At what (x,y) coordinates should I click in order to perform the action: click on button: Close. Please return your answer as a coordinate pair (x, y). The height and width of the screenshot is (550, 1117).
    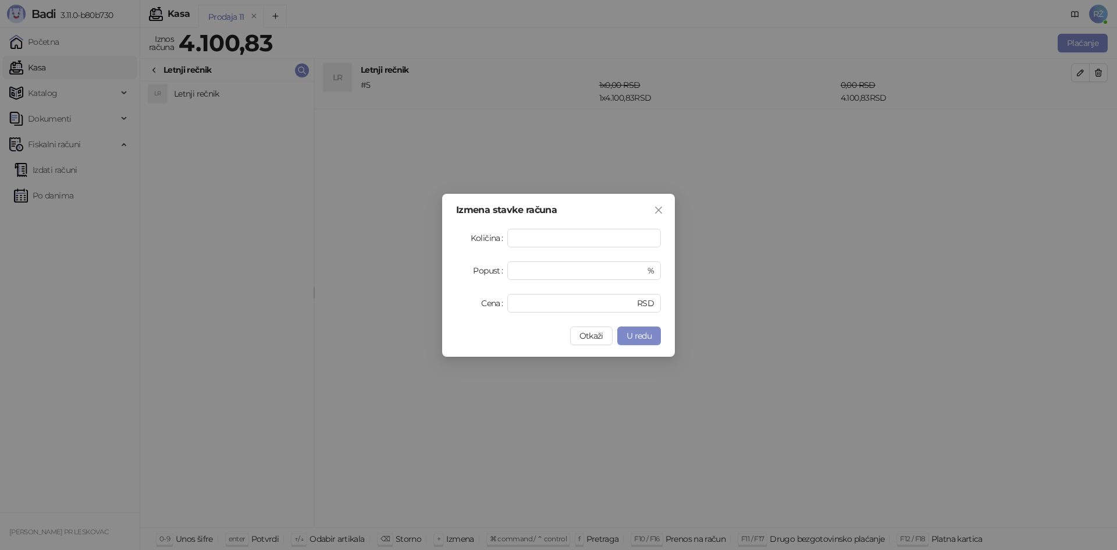
    Looking at the image, I should click on (659, 210).